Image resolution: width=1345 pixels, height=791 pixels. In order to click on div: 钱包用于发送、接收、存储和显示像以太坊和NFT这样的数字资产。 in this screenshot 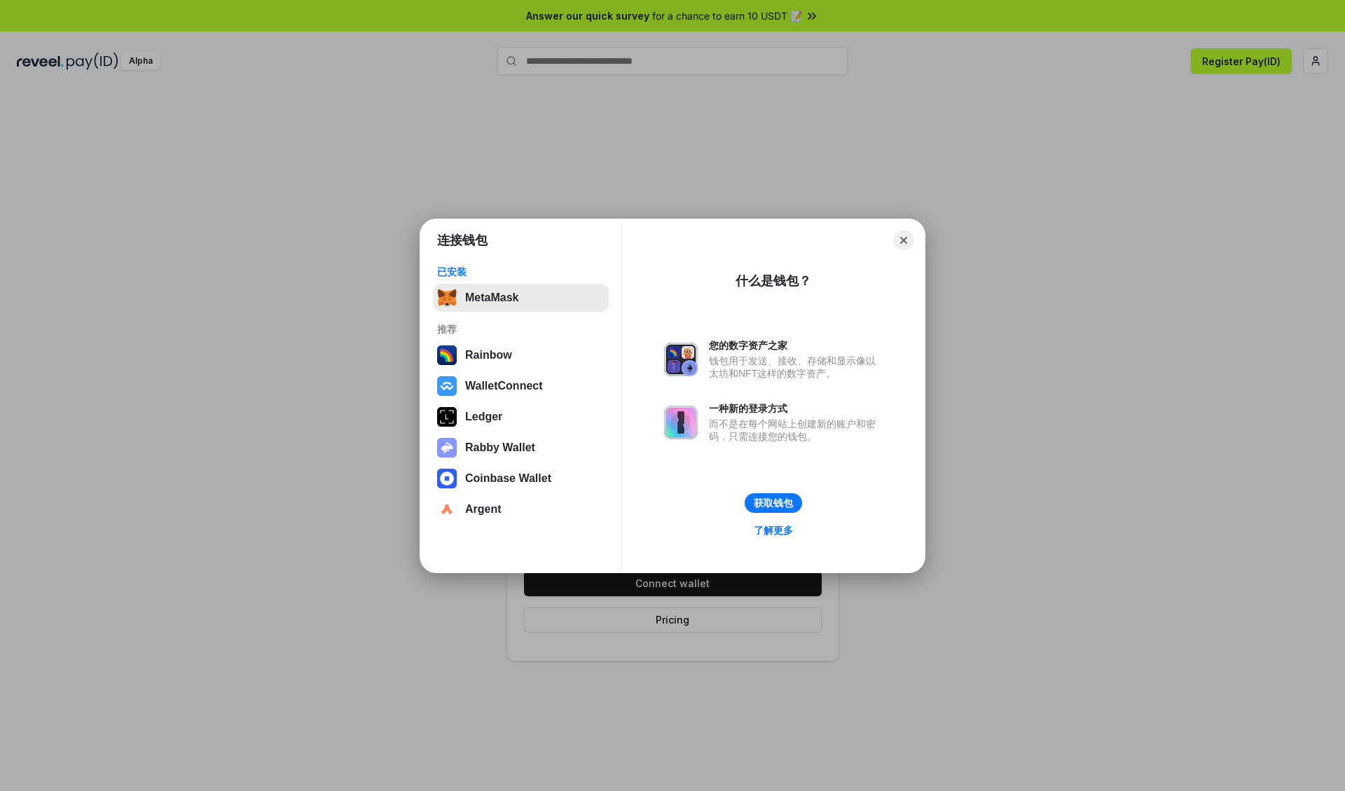, I will do `click(796, 367)`.